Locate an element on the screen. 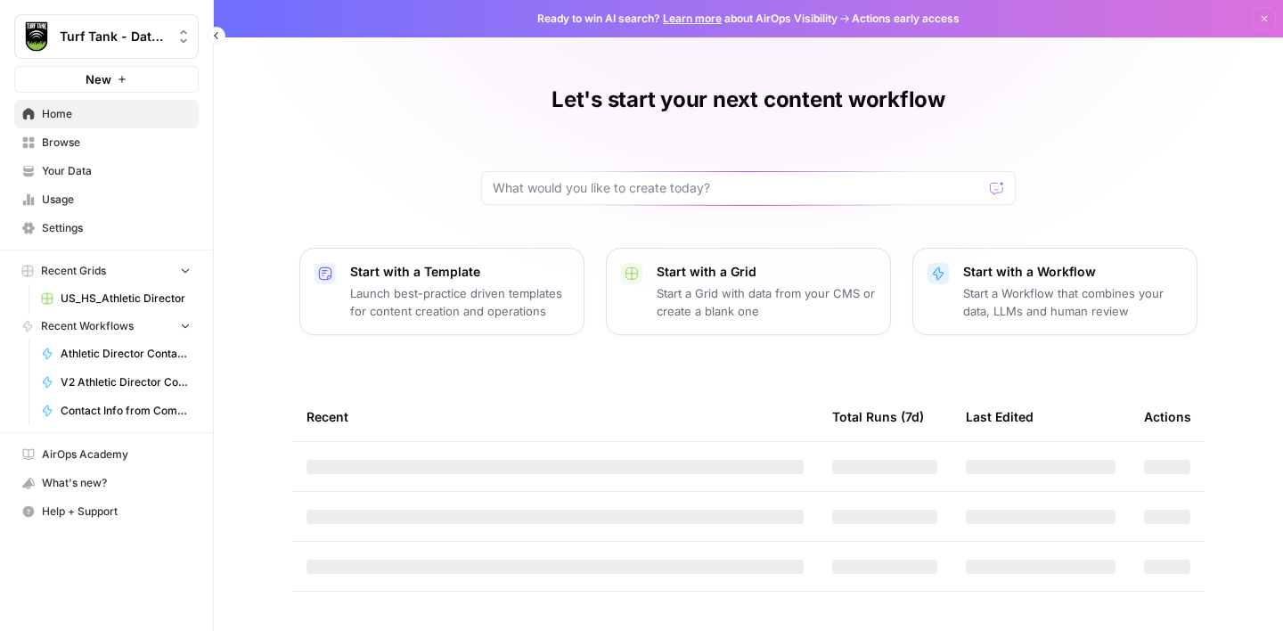  p: Start with a Template is located at coordinates (460, 272).